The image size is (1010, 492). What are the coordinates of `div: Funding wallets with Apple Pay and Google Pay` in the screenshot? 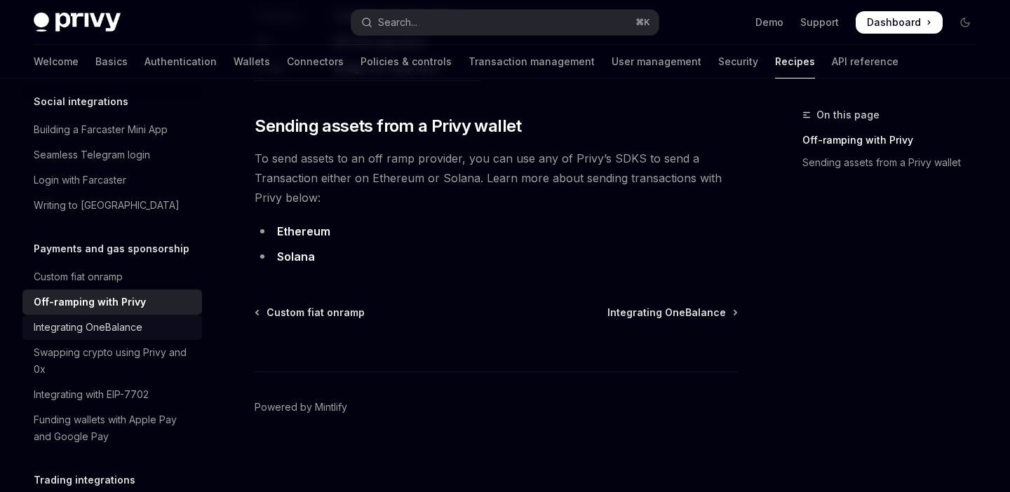 It's located at (114, 429).